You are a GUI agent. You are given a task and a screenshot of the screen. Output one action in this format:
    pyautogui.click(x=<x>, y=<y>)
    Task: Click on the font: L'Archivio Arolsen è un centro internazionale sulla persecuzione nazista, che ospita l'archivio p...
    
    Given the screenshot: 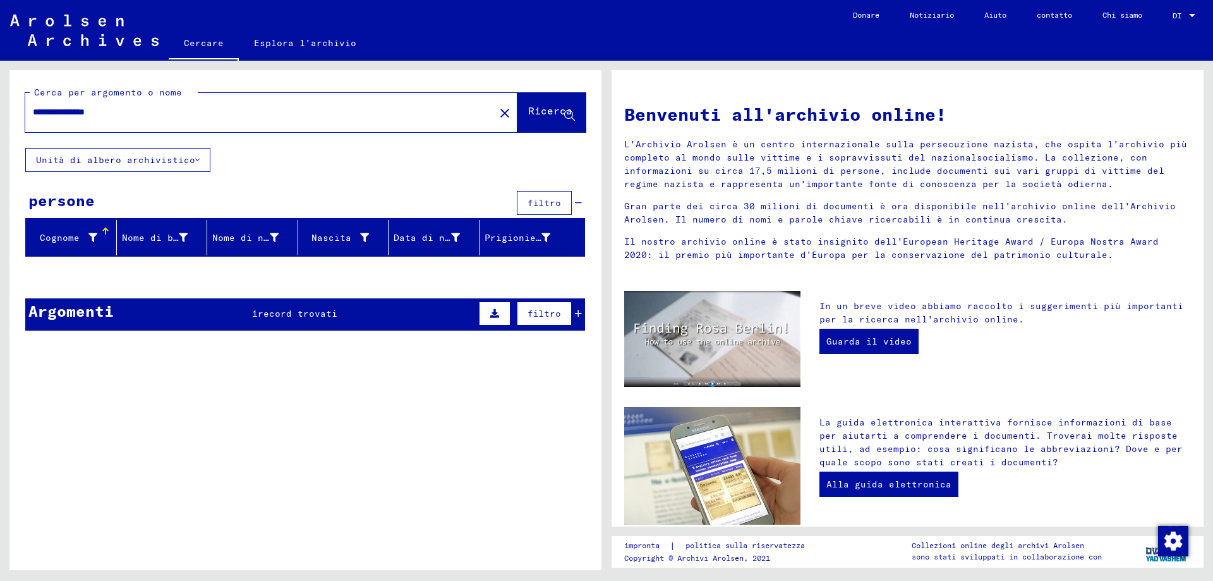 What is the action you would take?
    pyautogui.click(x=906, y=164)
    